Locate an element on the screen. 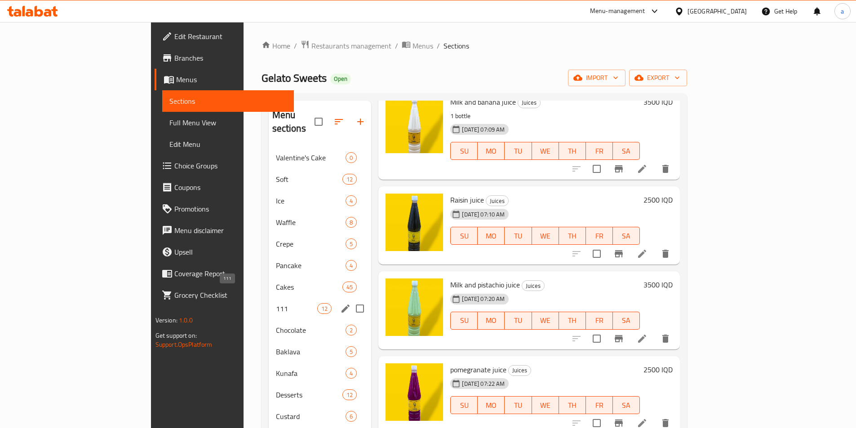 Image resolution: width=856 pixels, height=428 pixels. span: Ice is located at coordinates (311, 201).